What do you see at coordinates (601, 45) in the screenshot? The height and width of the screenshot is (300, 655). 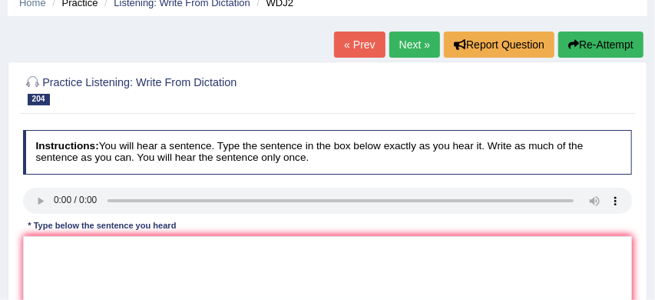 I see `button: Re-Attempt` at bounding box center [601, 45].